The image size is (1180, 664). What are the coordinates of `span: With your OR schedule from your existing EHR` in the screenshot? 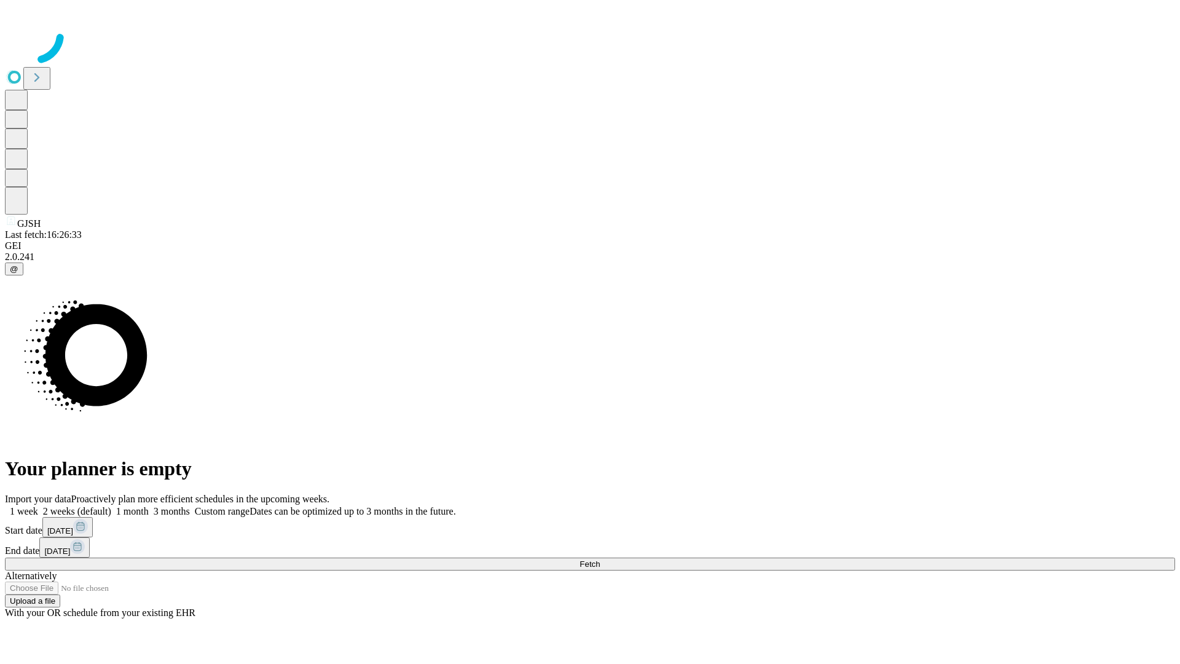 It's located at (100, 612).